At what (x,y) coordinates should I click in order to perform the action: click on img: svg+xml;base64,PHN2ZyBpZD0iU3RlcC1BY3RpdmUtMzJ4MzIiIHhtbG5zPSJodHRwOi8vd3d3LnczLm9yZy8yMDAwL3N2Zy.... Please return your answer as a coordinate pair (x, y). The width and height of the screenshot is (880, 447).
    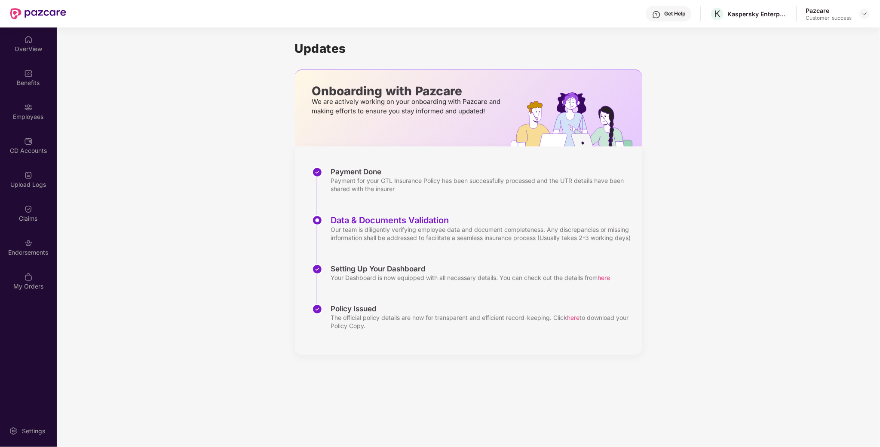
    Looking at the image, I should click on (317, 221).